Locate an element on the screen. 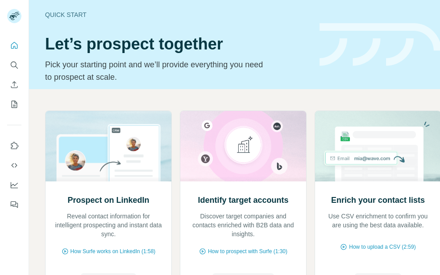 Image resolution: width=440 pixels, height=275 pixels. img: Identify target accounts is located at coordinates (243, 146).